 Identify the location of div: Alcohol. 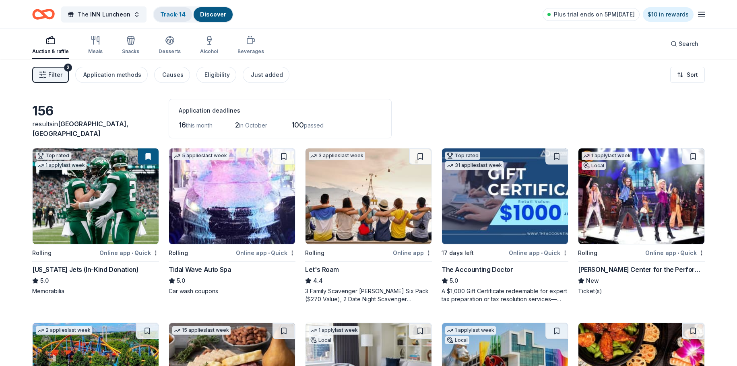
(209, 52).